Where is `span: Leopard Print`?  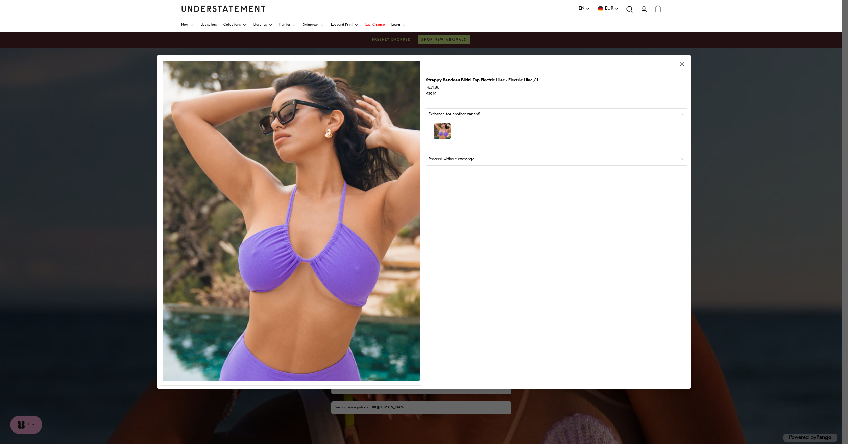
span: Leopard Print is located at coordinates (342, 25).